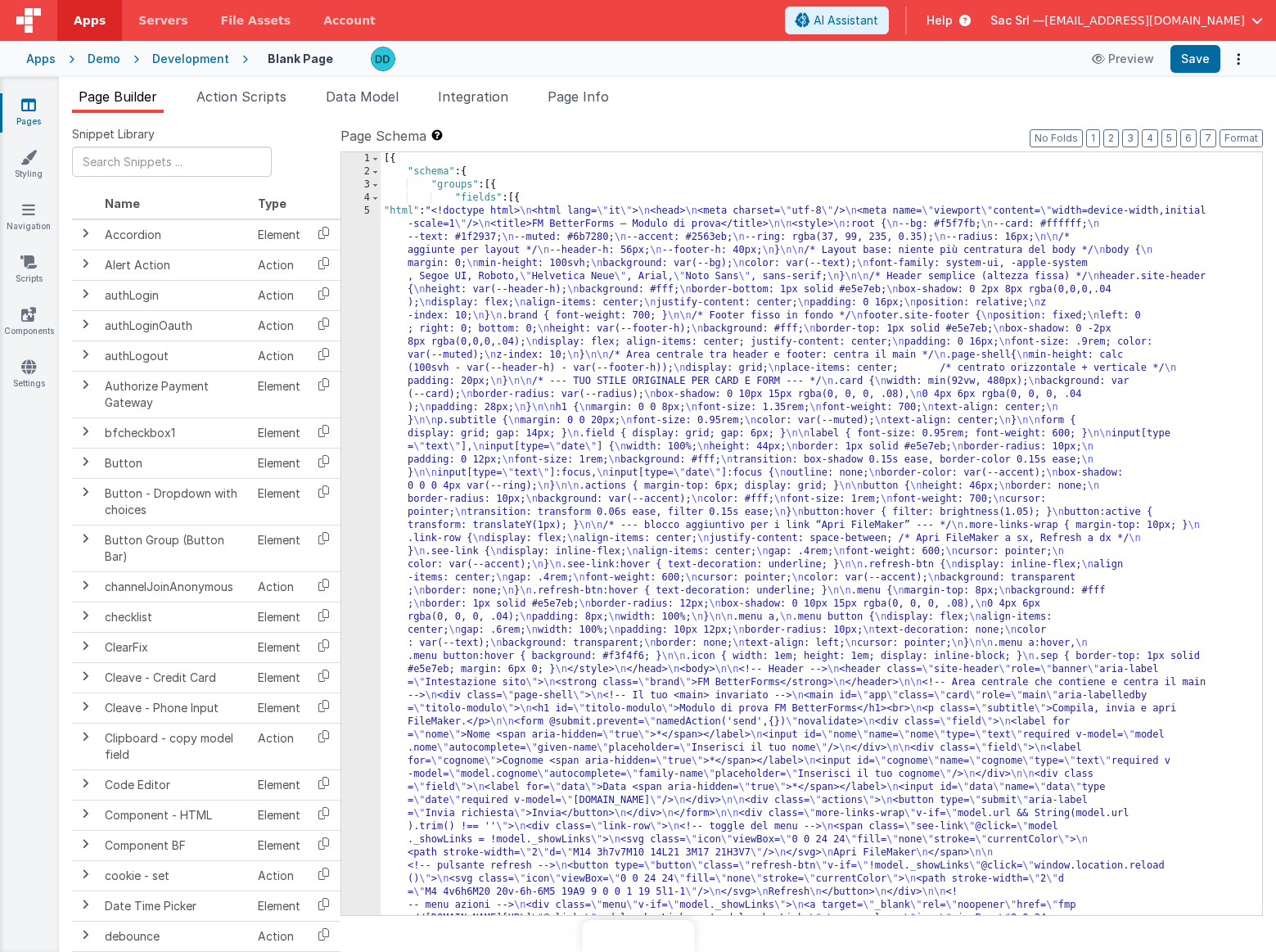  What do you see at coordinates (163, 21) in the screenshot?
I see `span: Servers` at bounding box center [163, 21].